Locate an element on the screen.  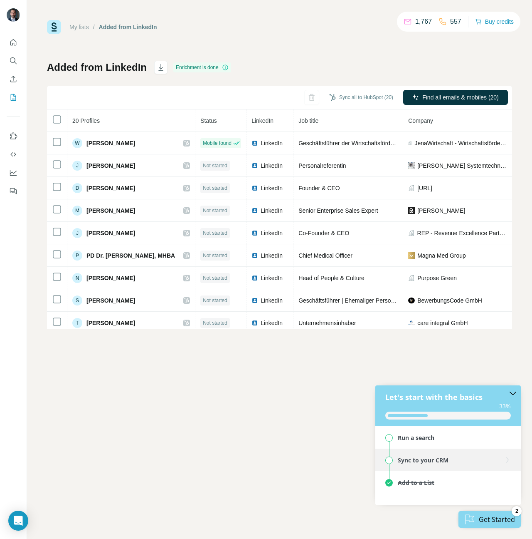
div: Added from LinkedIn is located at coordinates (128, 27).